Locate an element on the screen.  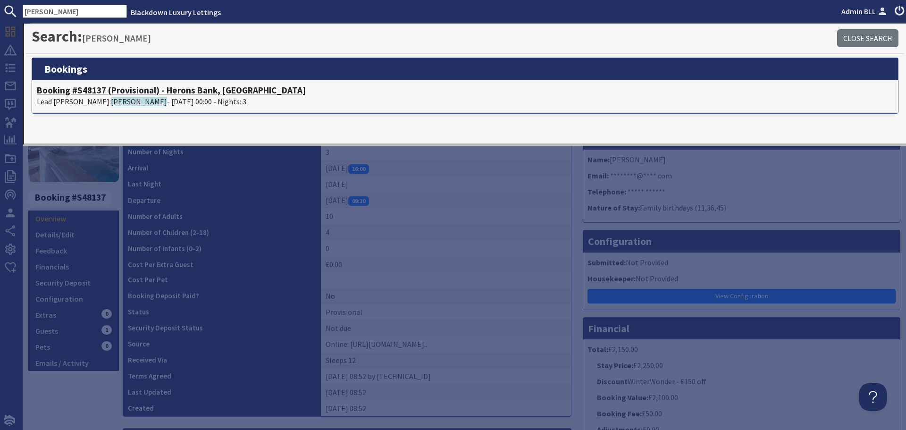
li: Family birthdays (11,36,45) is located at coordinates (741, 208).